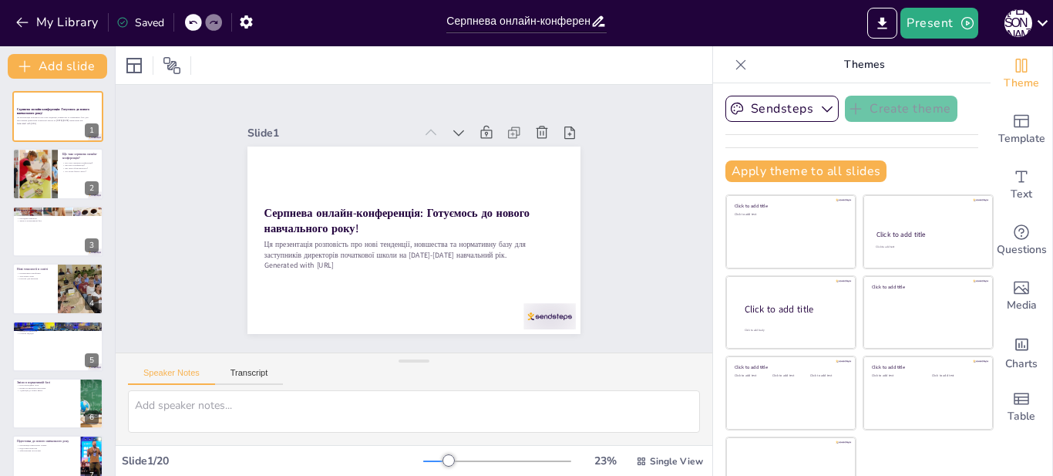 The image size is (1053, 476). Describe the element at coordinates (272, 460) in the screenshot. I see `div: Slide 1 / 20` at that location.